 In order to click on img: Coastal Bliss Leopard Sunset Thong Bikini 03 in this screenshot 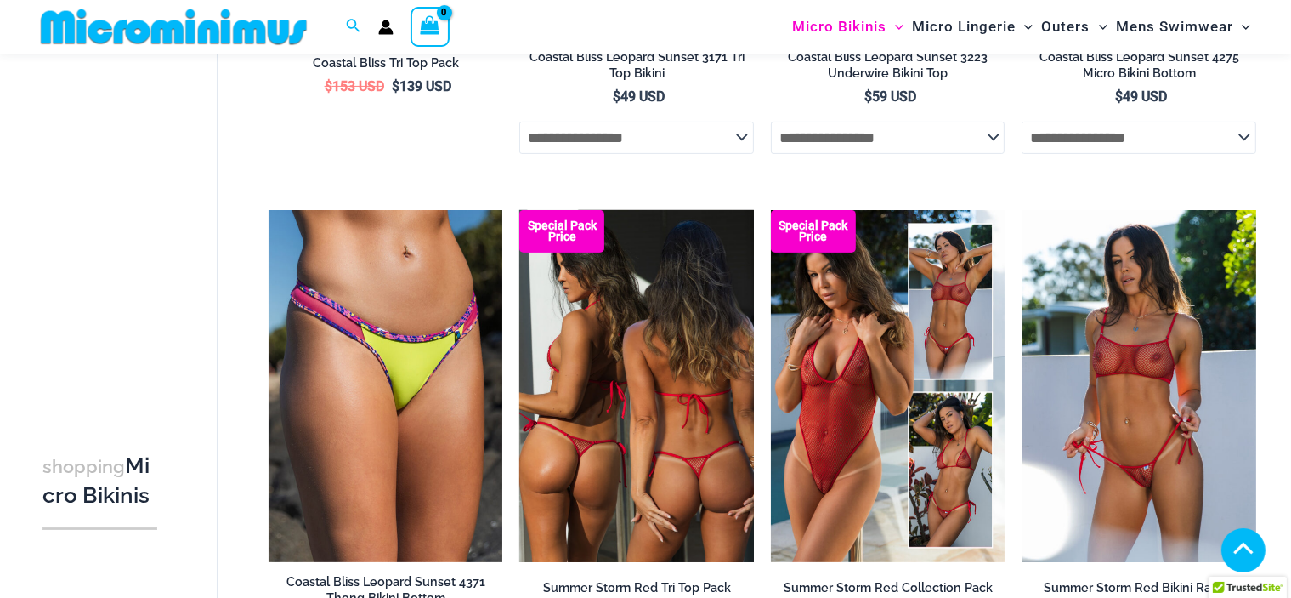, I will do `click(386, 385)`.